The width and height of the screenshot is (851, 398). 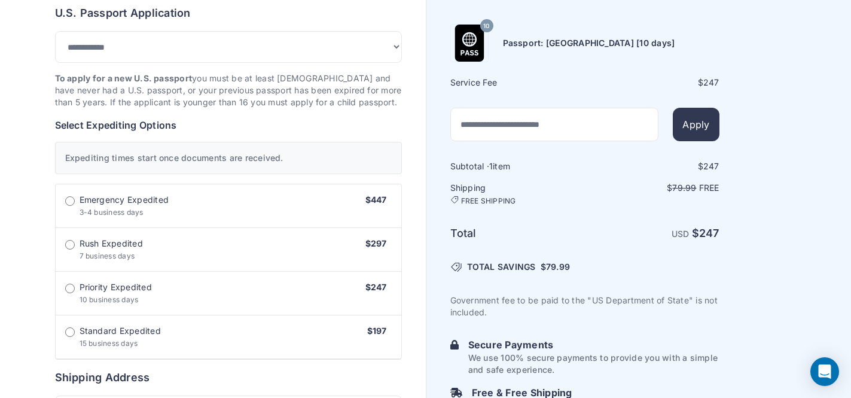 I want to click on h6: Select Expediting Options, so click(x=229, y=125).